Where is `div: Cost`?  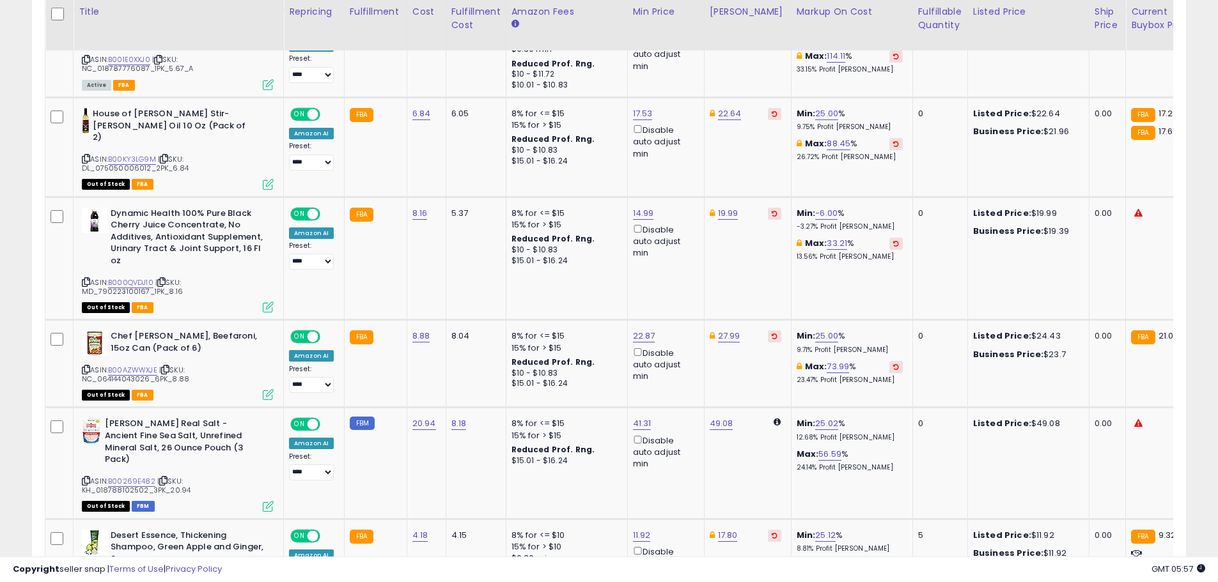 div: Cost is located at coordinates (426, 12).